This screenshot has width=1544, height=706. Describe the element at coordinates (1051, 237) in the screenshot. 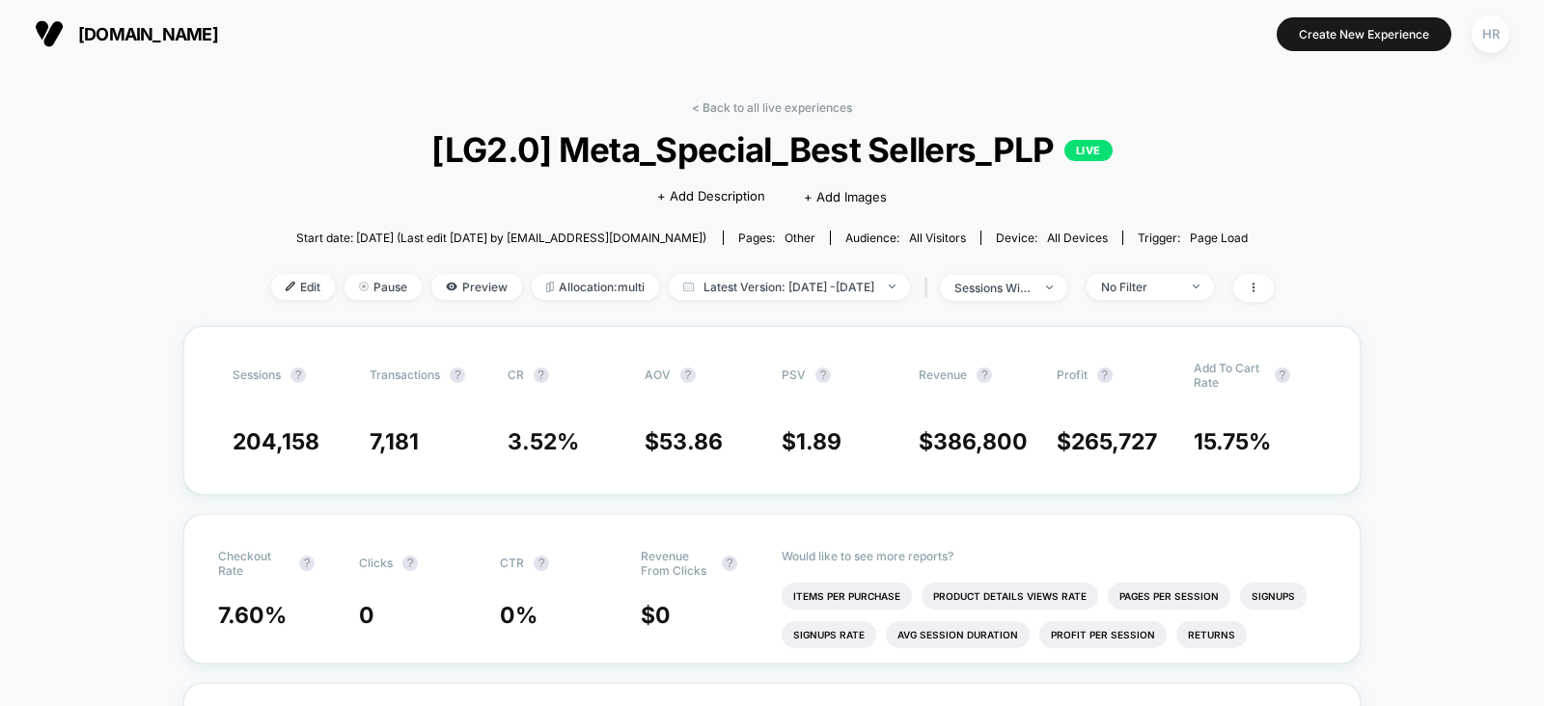

I see `span: Device:` at that location.